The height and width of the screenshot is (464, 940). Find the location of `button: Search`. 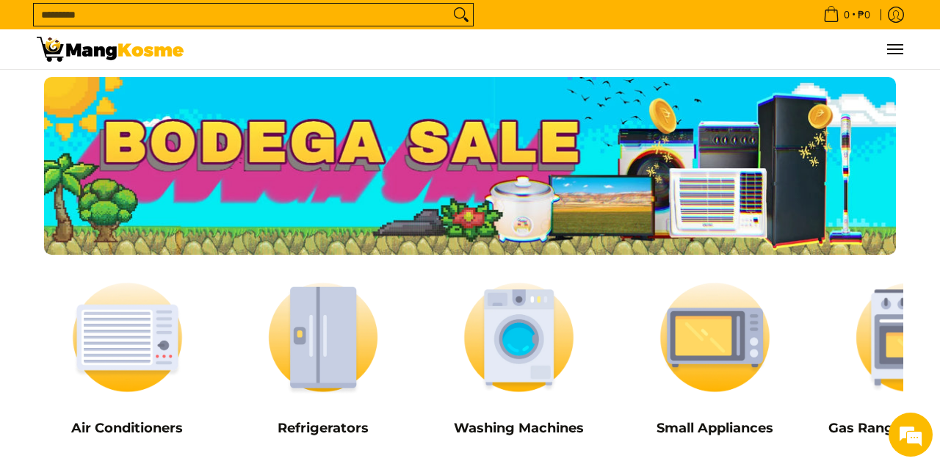

button: Search is located at coordinates (461, 15).